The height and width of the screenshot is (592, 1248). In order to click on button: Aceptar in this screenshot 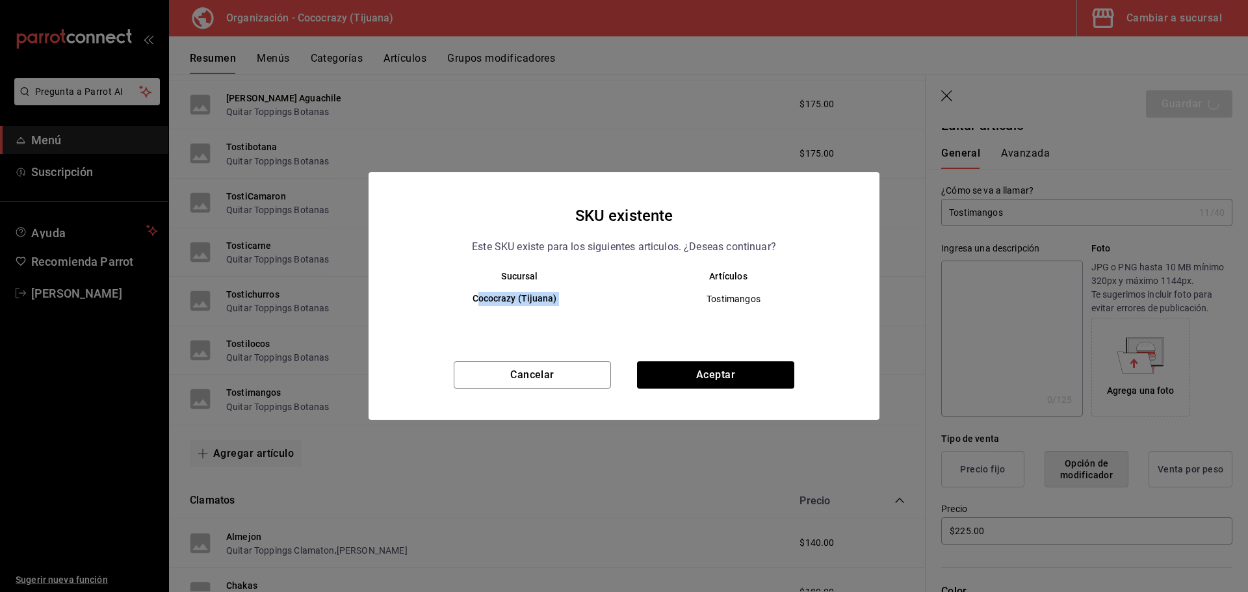, I will do `click(716, 375)`.